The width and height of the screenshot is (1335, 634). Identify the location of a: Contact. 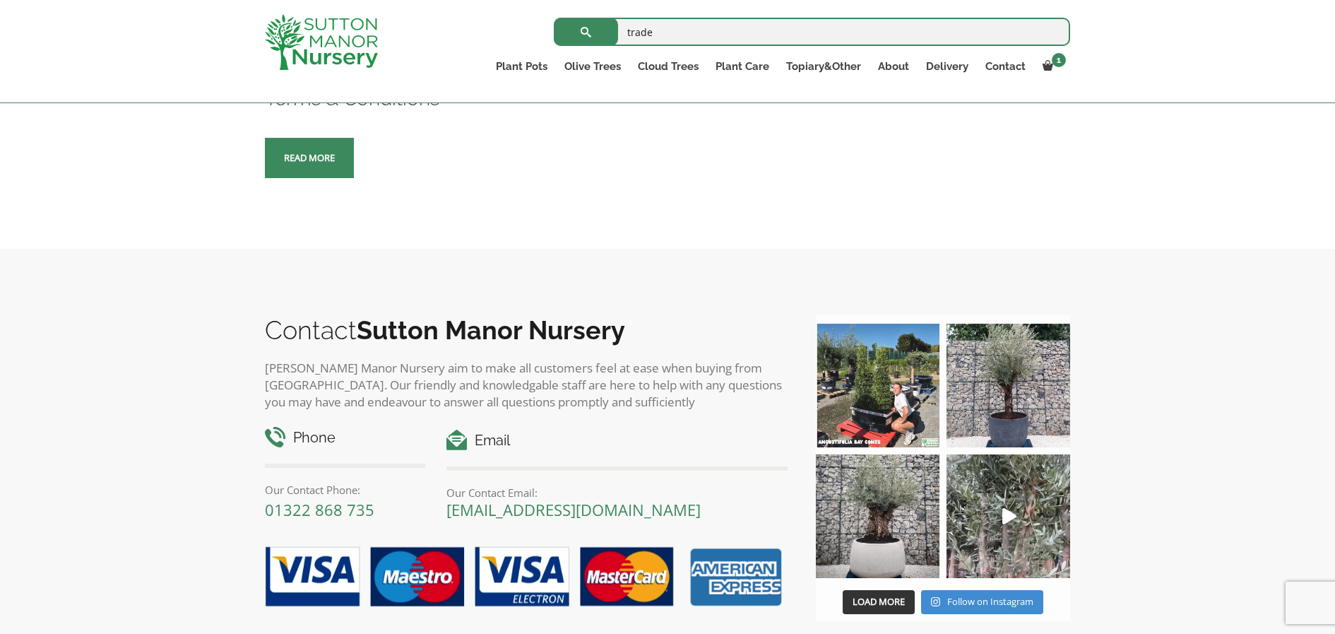
(1005, 66).